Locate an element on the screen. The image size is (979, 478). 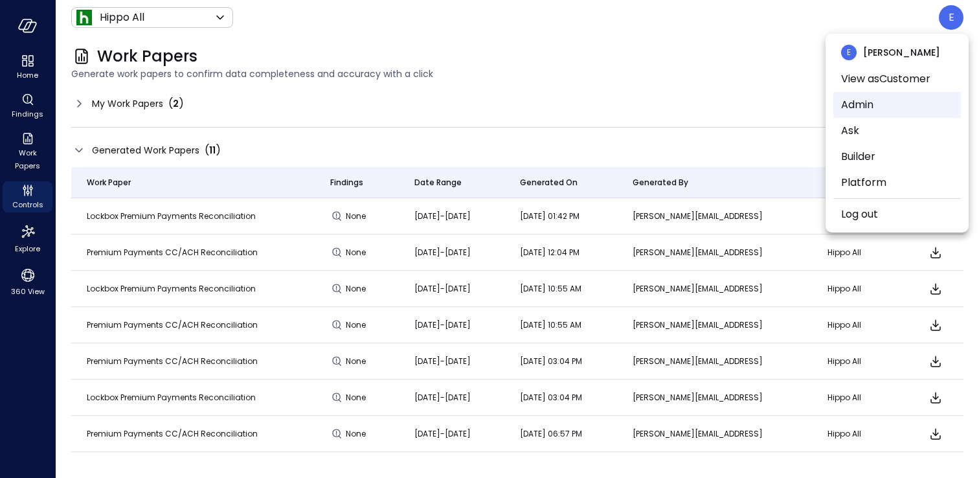
li: Admin is located at coordinates (897, 105).